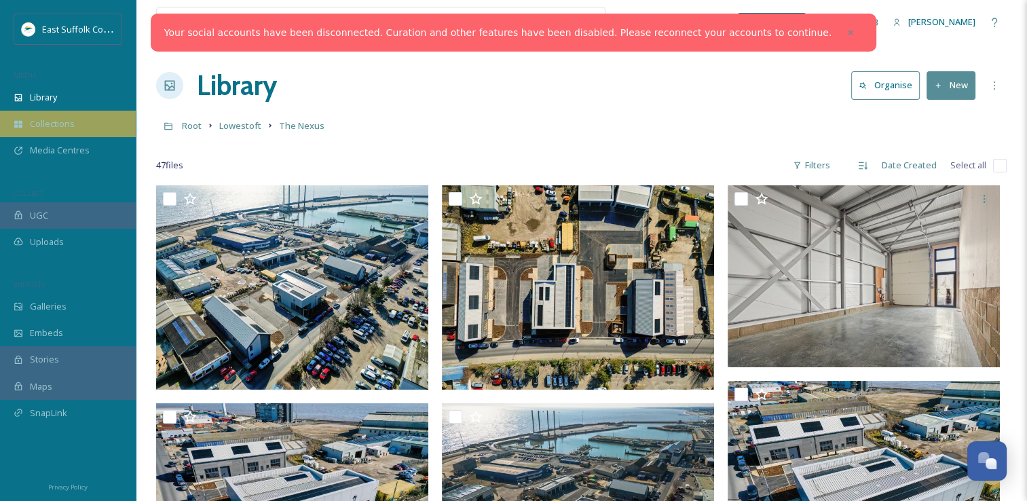 This screenshot has height=501, width=1027. What do you see at coordinates (44, 359) in the screenshot?
I see `span: Stories` at bounding box center [44, 359].